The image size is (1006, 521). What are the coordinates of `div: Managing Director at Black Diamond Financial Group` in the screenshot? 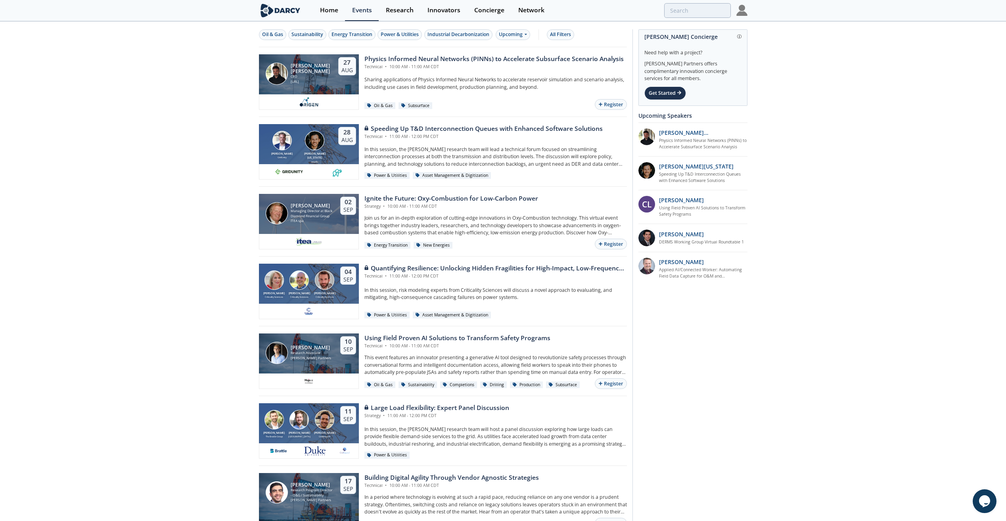 It's located at (312, 213).